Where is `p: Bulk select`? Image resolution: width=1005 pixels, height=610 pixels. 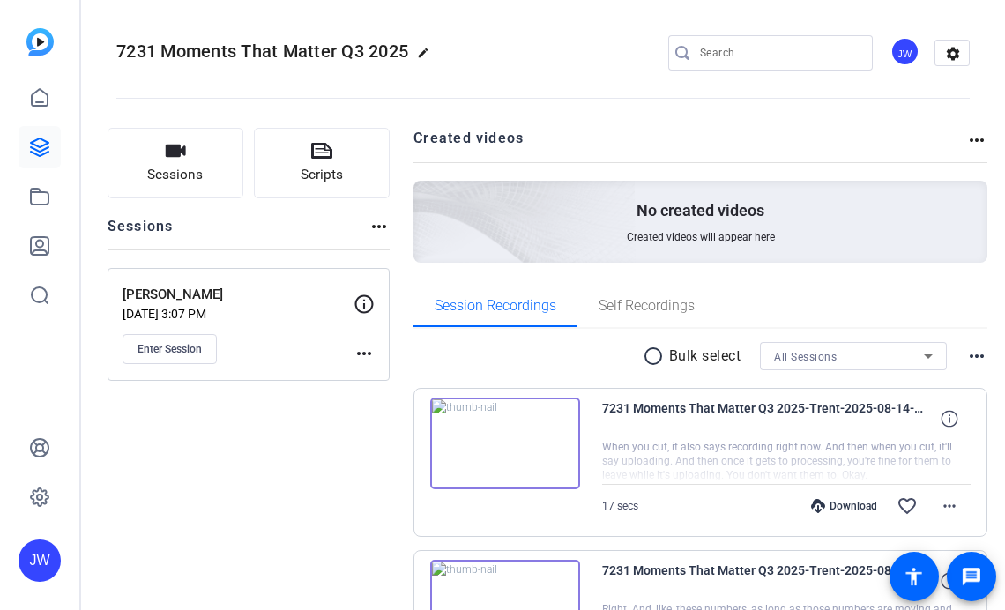 p: Bulk select is located at coordinates (705, 356).